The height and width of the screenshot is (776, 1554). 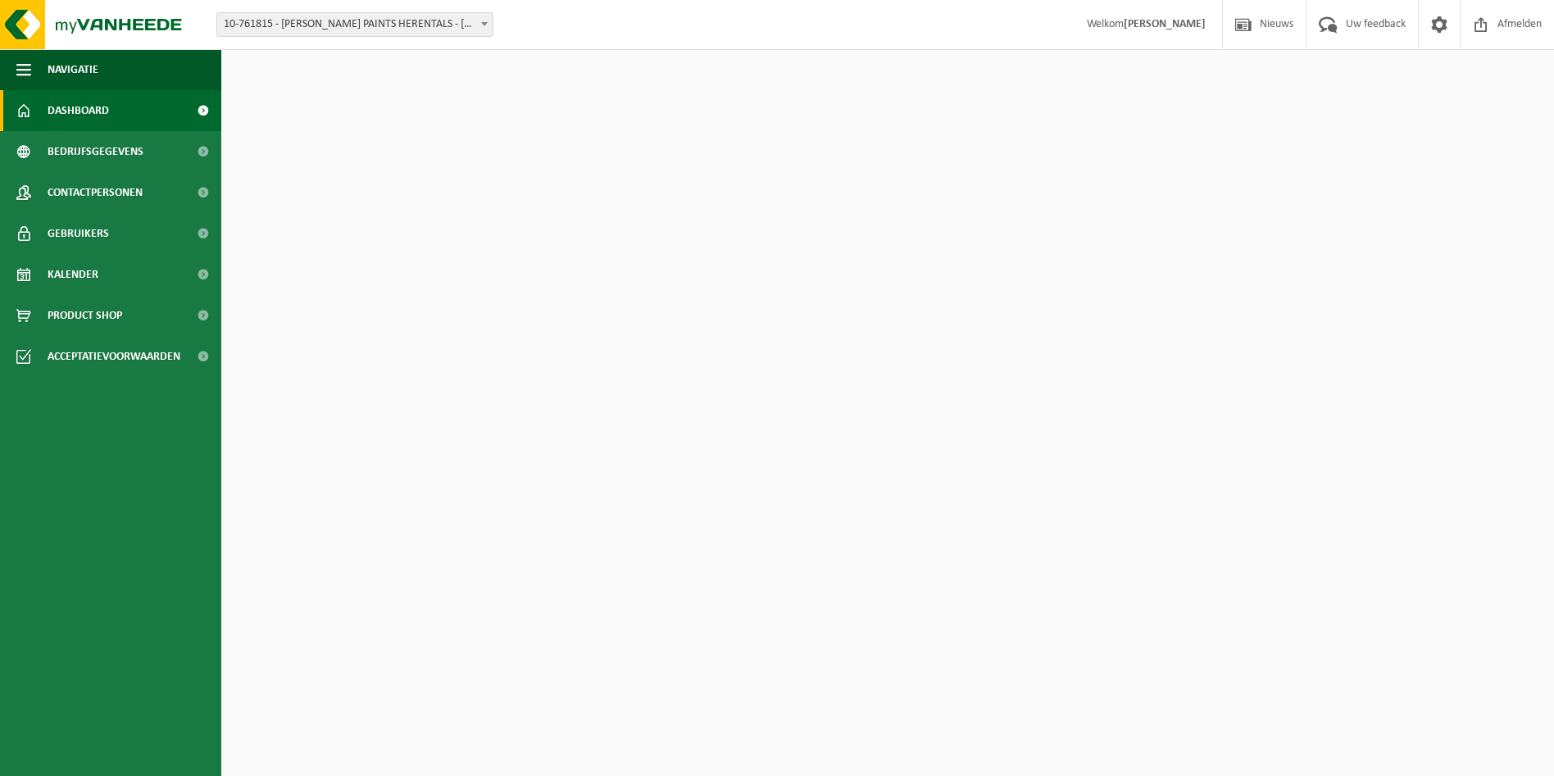 What do you see at coordinates (78, 111) in the screenshot?
I see `span: Dashboard` at bounding box center [78, 111].